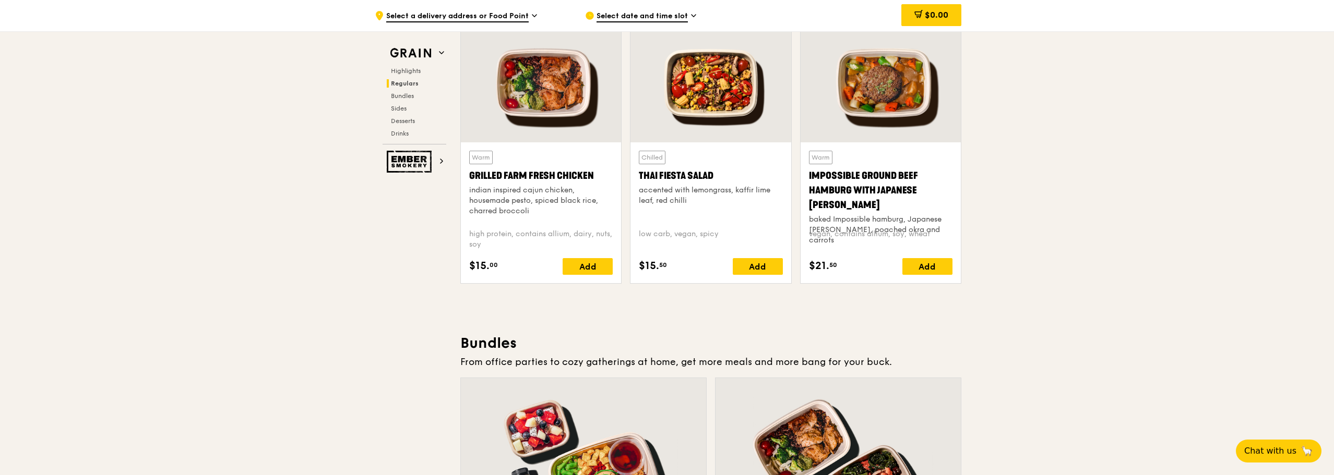 This screenshot has width=1334, height=475. What do you see at coordinates (936, 15) in the screenshot?
I see `span: $0.00` at bounding box center [936, 15].